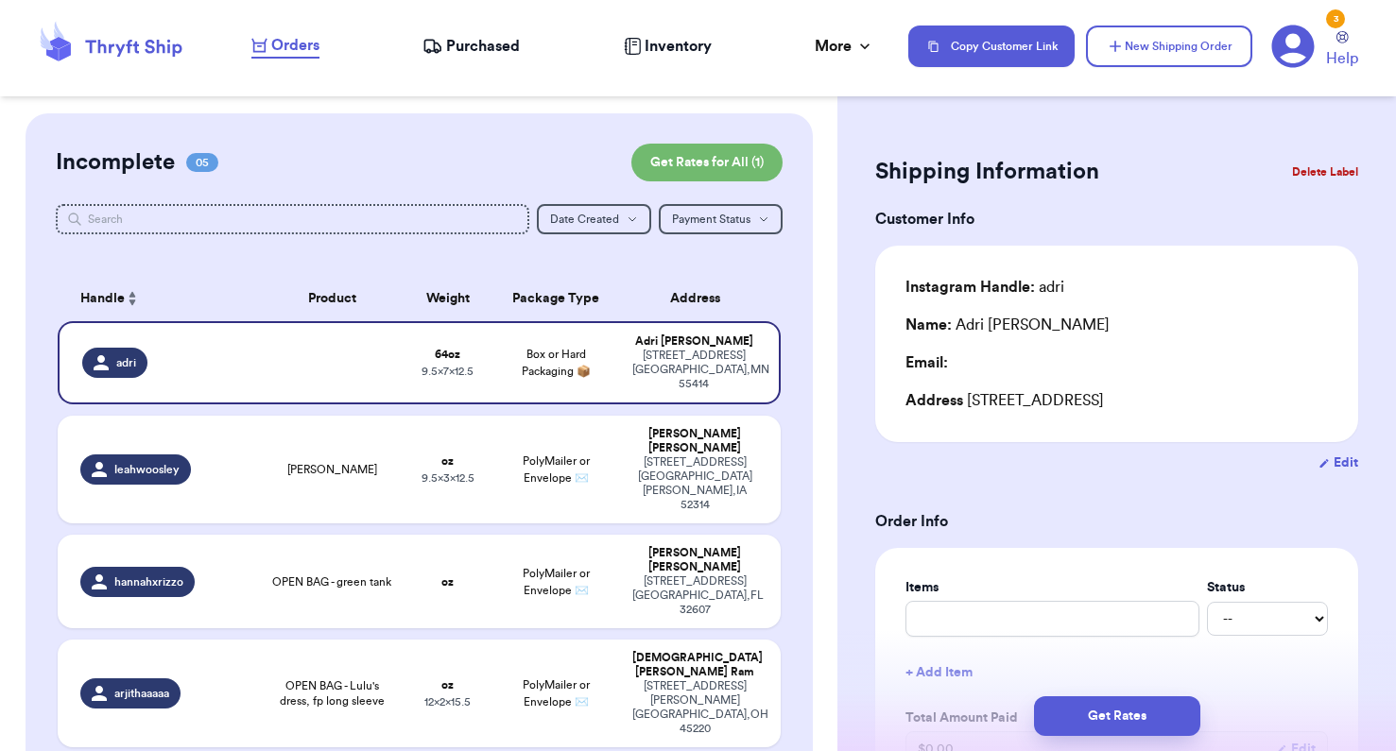  What do you see at coordinates (934, 401) in the screenshot?
I see `span: Address` at bounding box center [934, 401].